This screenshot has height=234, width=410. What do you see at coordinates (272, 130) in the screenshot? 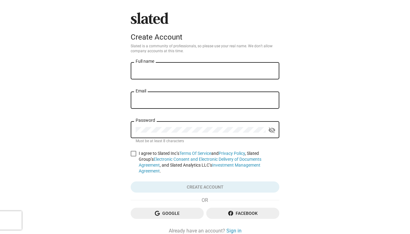
I see `button: Show password` at bounding box center [272, 130].